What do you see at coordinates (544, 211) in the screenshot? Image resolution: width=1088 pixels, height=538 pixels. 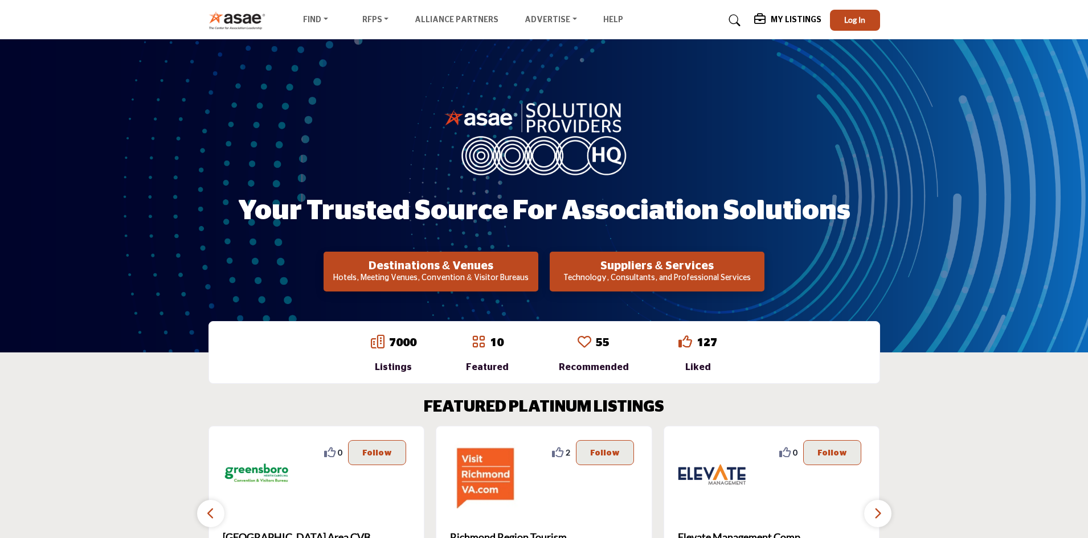 I see `h1: Your Trusted Source for Association Solutions` at bounding box center [544, 211].